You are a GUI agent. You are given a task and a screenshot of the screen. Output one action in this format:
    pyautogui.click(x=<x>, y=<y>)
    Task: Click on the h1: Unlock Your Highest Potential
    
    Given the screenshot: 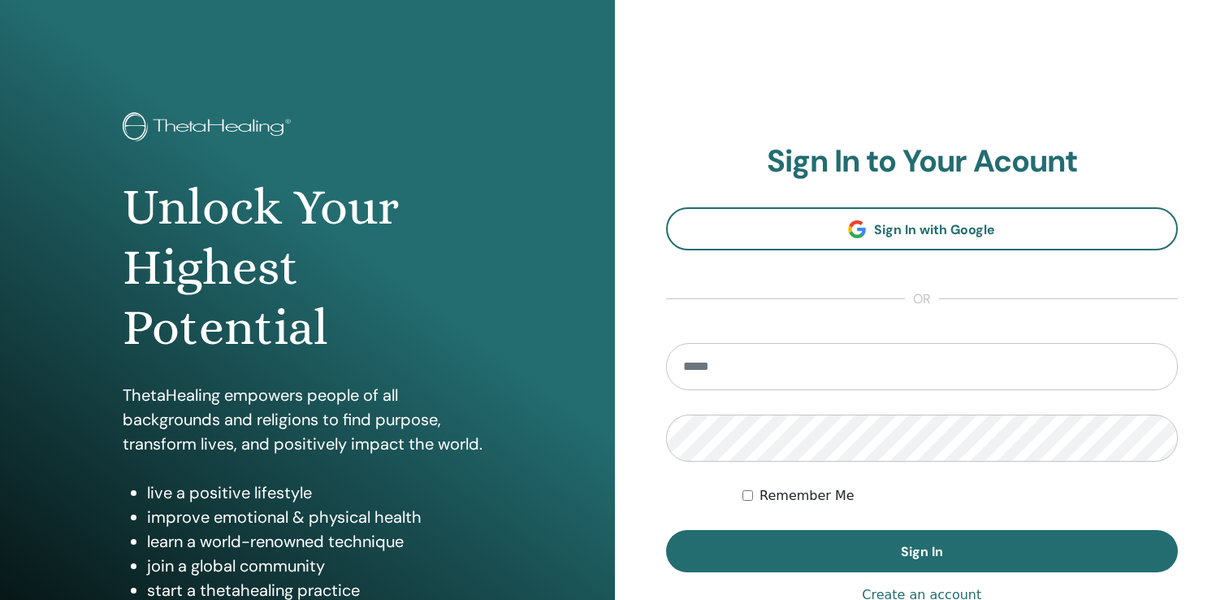 What is the action you would take?
    pyautogui.click(x=307, y=267)
    